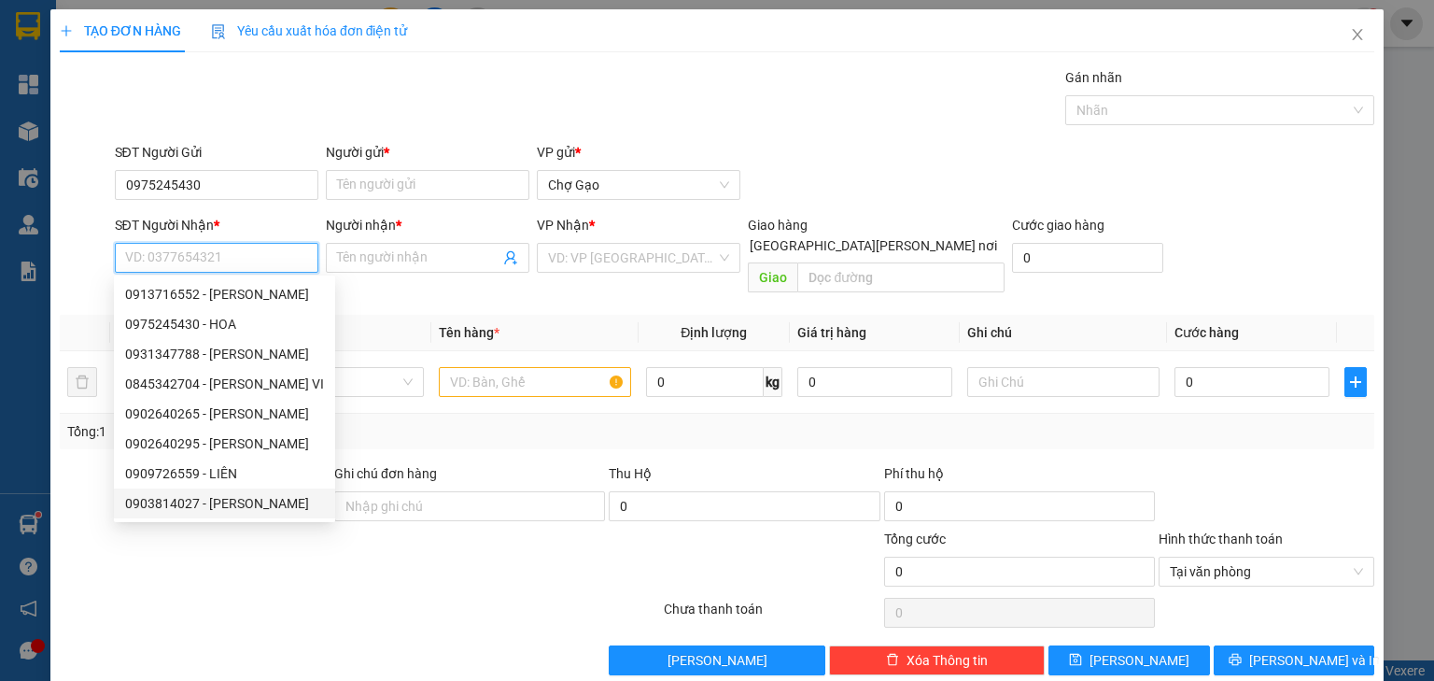 The image size is (1434, 681). Describe the element at coordinates (892, 660) in the screenshot. I see `span: delete` at that location.